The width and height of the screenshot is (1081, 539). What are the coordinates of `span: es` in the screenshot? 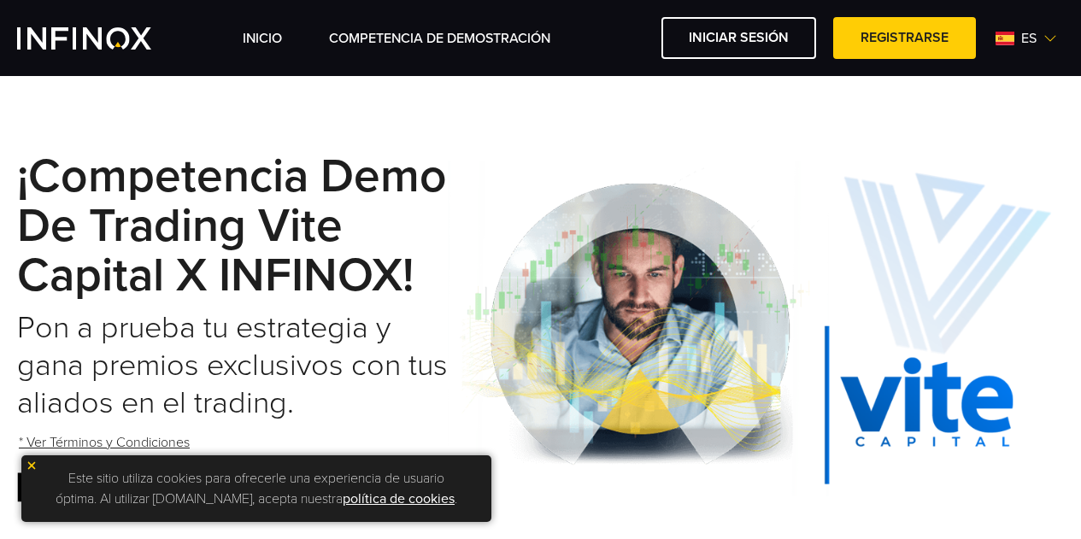 It's located at (1029, 38).